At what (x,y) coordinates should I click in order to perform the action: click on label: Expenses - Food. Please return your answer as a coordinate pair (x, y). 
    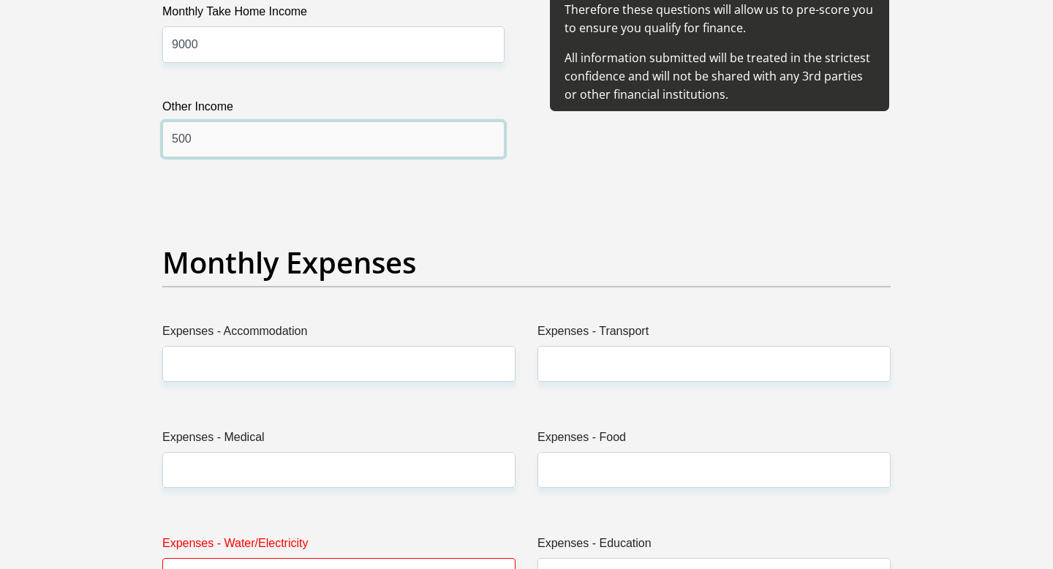
    Looking at the image, I should click on (714, 440).